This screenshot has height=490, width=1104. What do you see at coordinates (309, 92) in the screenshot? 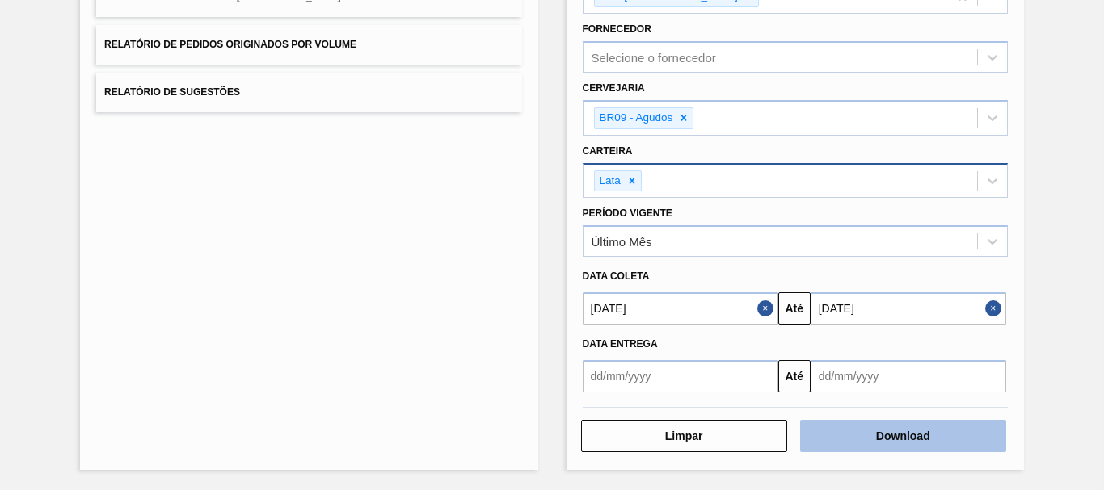
I see `button: Relatório de Sugestões` at bounding box center [309, 92].